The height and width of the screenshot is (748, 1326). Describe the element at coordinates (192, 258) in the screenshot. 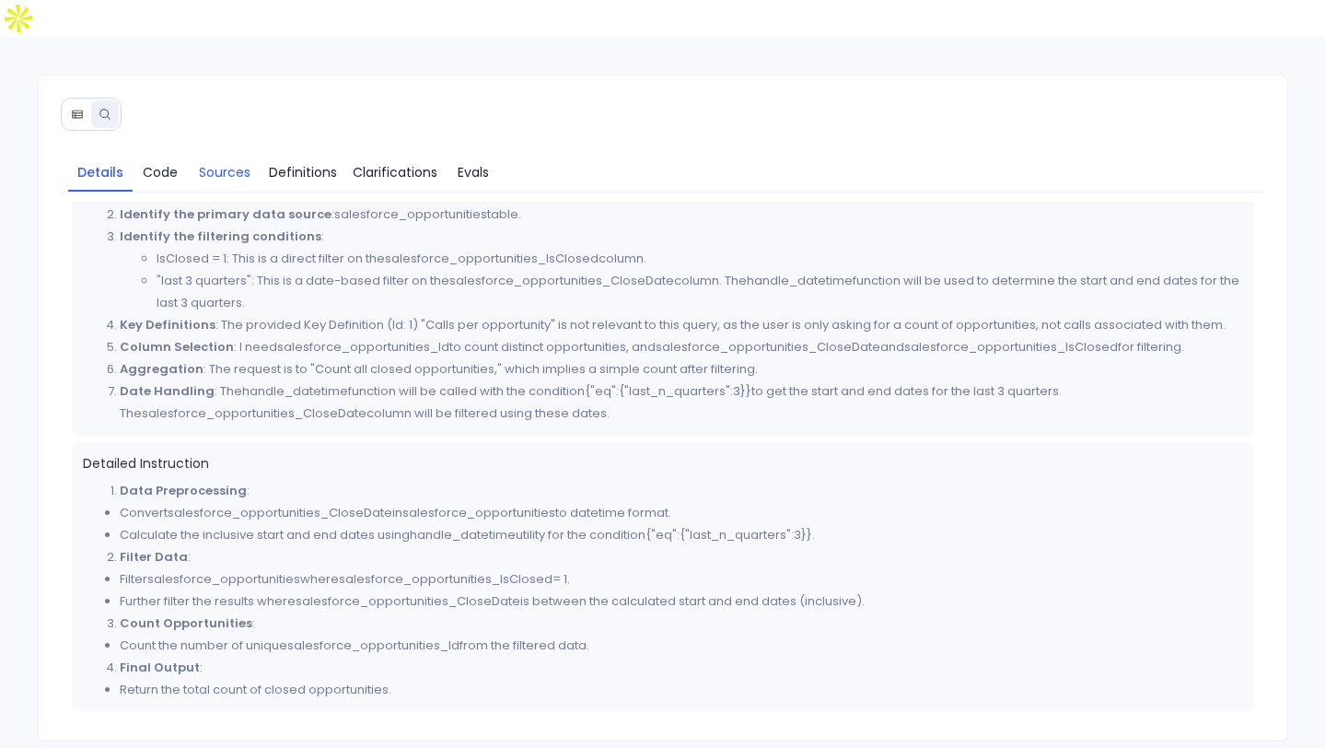

I see `code: IsClosed = 1` at that location.